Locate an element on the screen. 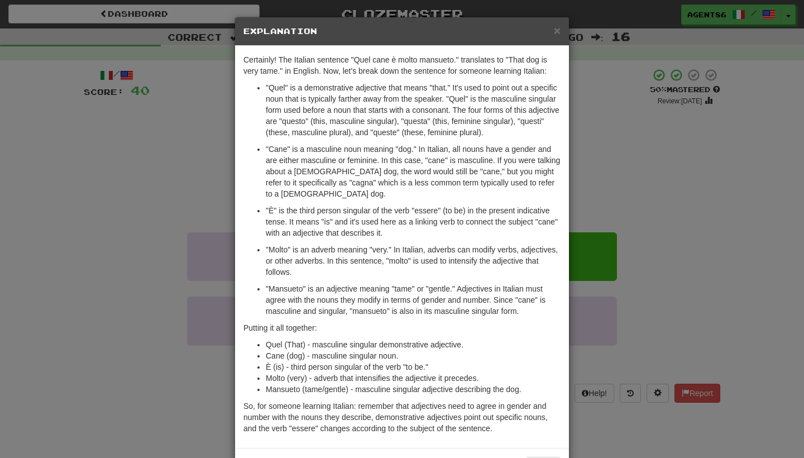 This screenshot has height=458, width=804. p: "Cane" is a masculine noun meaning "dog." In Italian, all nouns have a gender and are either masc... is located at coordinates (413, 171).